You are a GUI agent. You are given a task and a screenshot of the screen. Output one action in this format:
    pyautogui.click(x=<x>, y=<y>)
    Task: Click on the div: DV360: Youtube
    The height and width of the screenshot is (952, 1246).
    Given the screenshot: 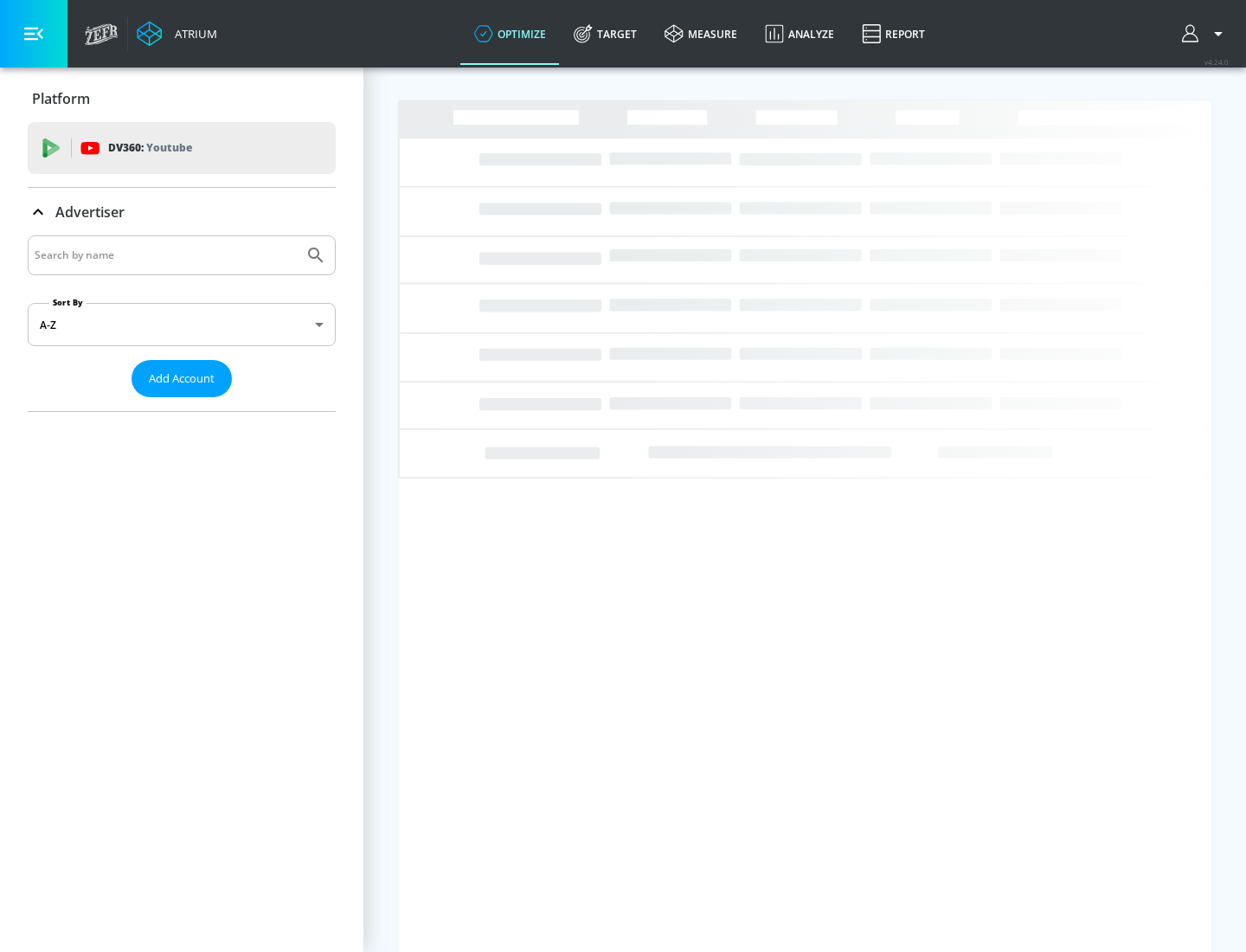 What is the action you would take?
    pyautogui.click(x=182, y=148)
    